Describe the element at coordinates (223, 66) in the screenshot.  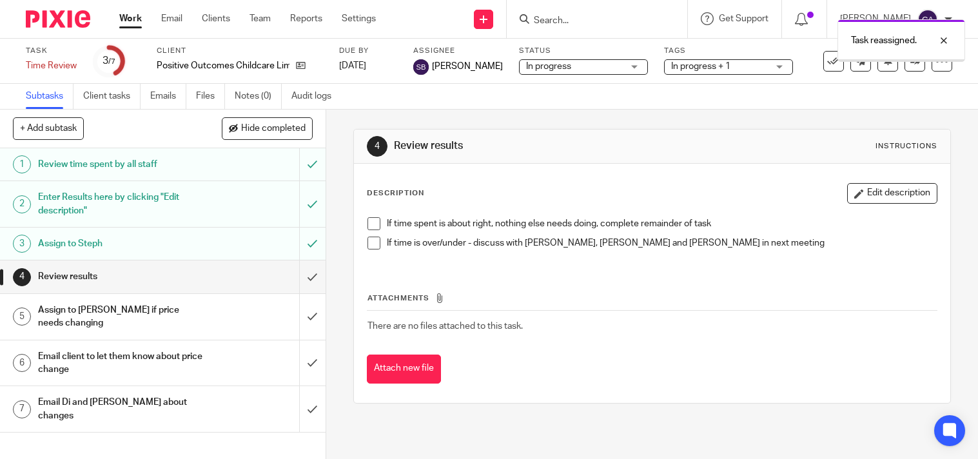
I see `p: Positive Outcomes Childcare Limited` at that location.